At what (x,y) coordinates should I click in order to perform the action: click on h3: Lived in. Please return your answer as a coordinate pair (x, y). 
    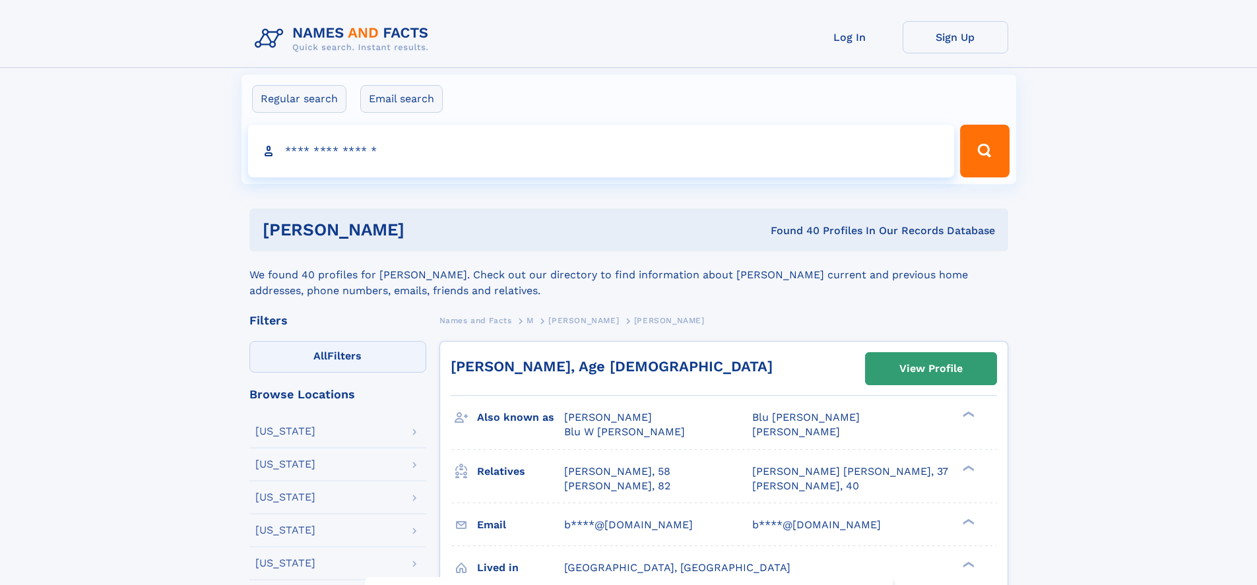
    Looking at the image, I should click on (521, 568).